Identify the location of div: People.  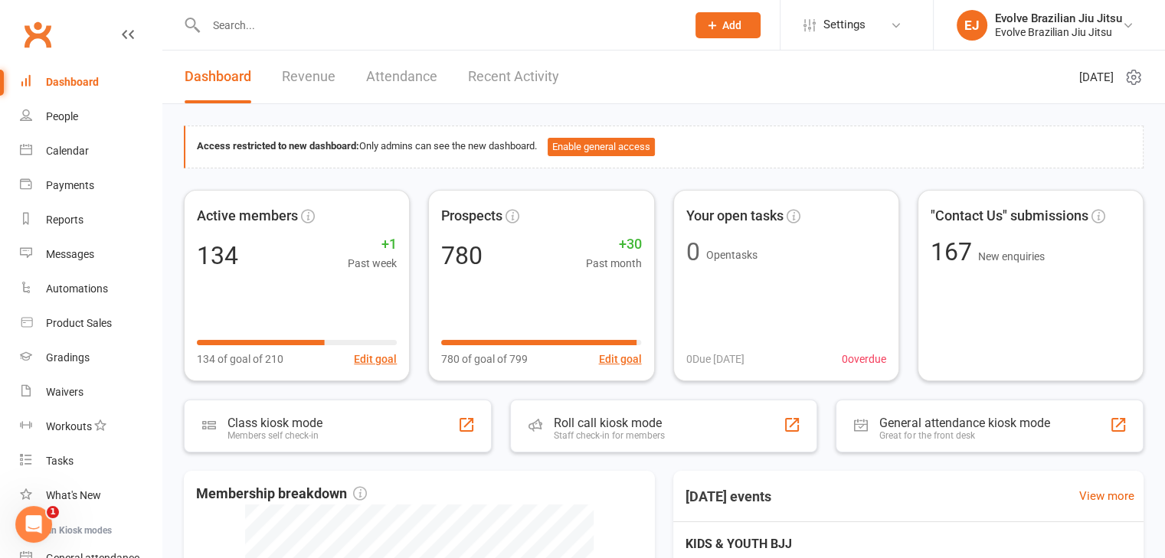
(62, 116).